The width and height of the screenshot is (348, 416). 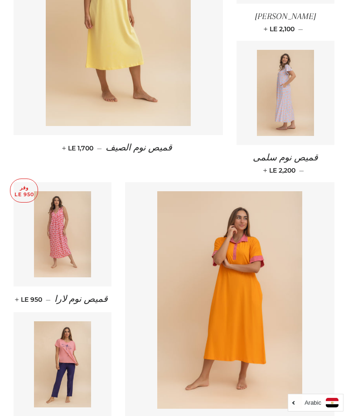 What do you see at coordinates (285, 158) in the screenshot?
I see `span: قميص نوم سلمى` at bounding box center [285, 158].